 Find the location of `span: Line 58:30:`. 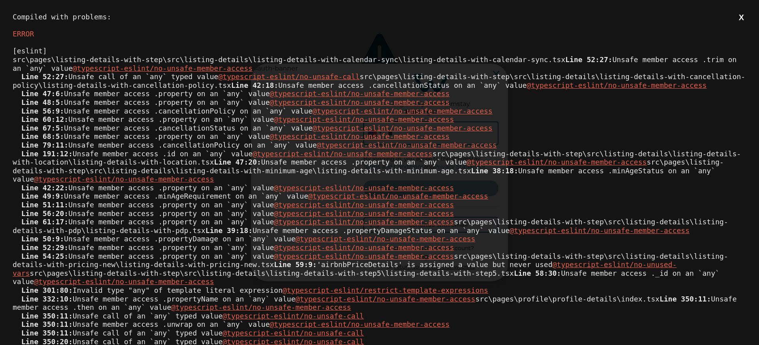

span: Line 58:30: is located at coordinates (537, 273).